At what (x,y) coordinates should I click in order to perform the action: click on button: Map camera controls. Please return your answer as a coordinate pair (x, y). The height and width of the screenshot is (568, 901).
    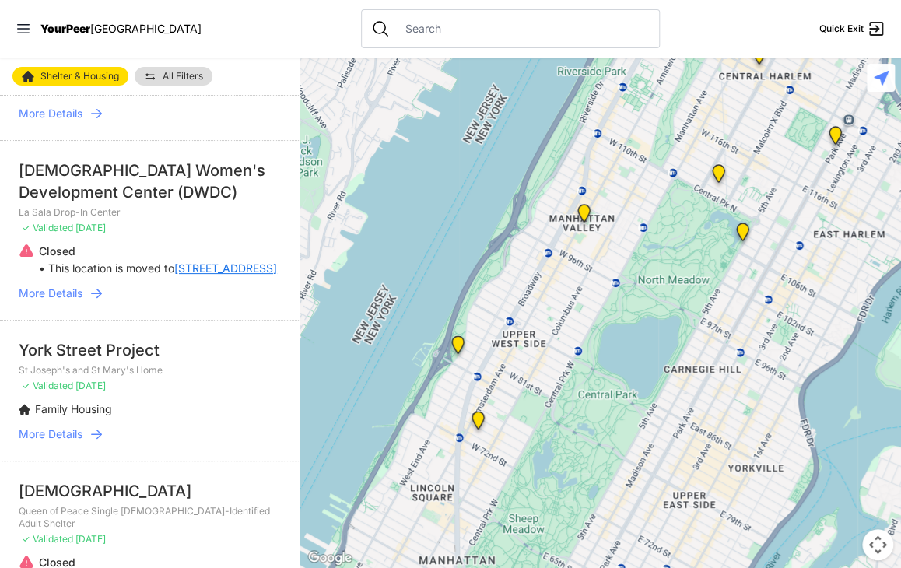
    Looking at the image, I should click on (878, 545).